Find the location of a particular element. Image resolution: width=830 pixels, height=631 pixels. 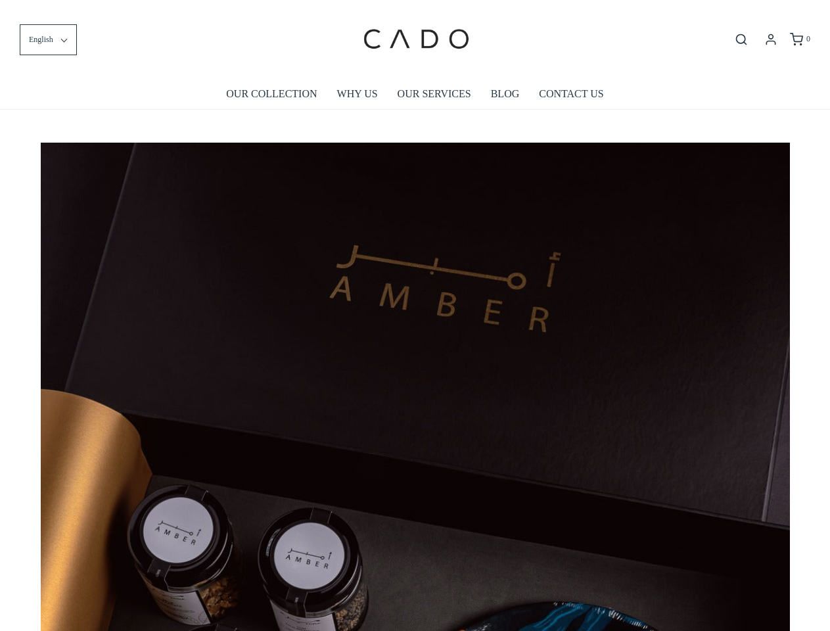

button: English is located at coordinates (48, 39).